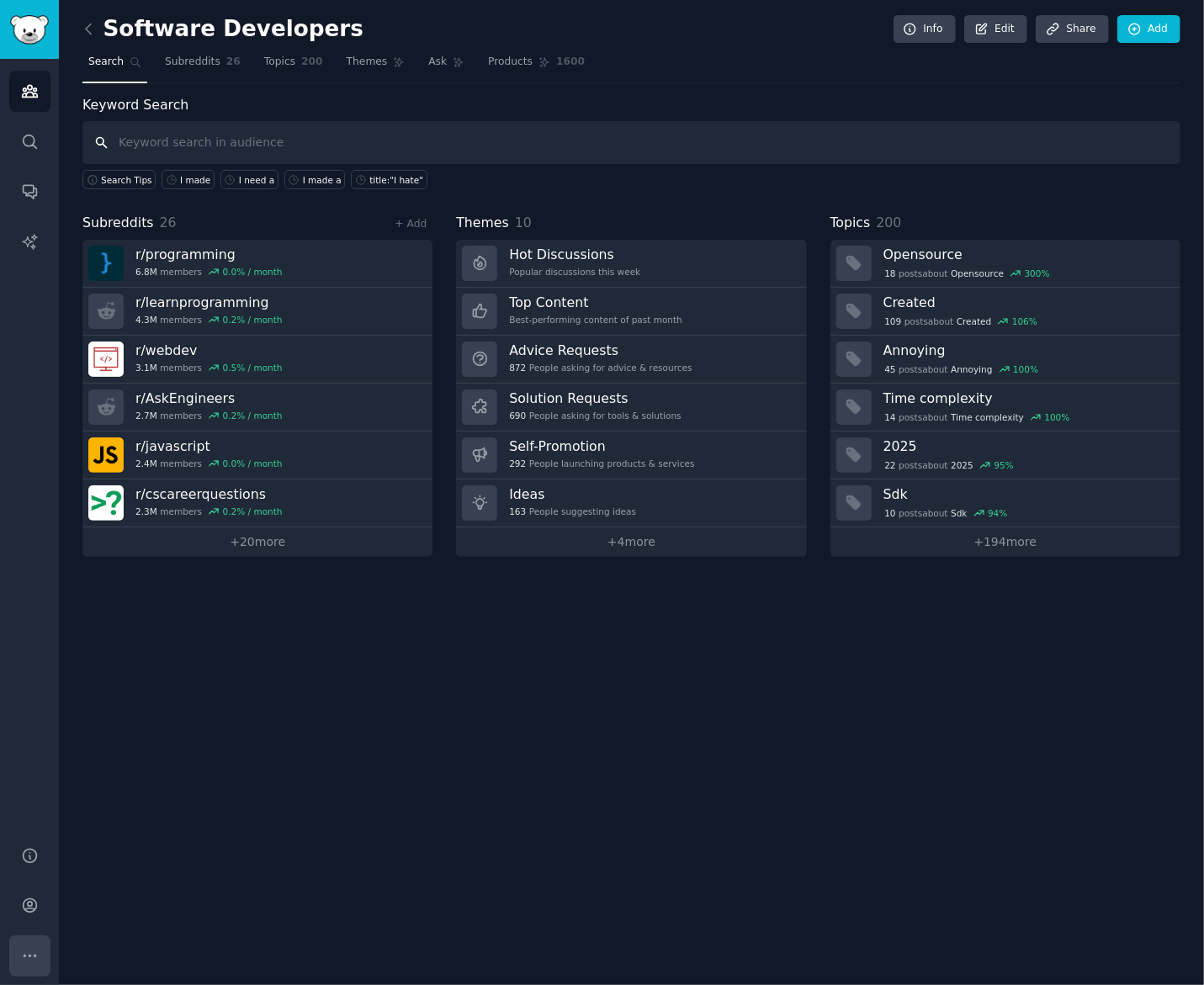 The width and height of the screenshot is (1204, 985). What do you see at coordinates (600, 367) in the screenshot?
I see `div: People asking for advice & resources` at bounding box center [600, 367].